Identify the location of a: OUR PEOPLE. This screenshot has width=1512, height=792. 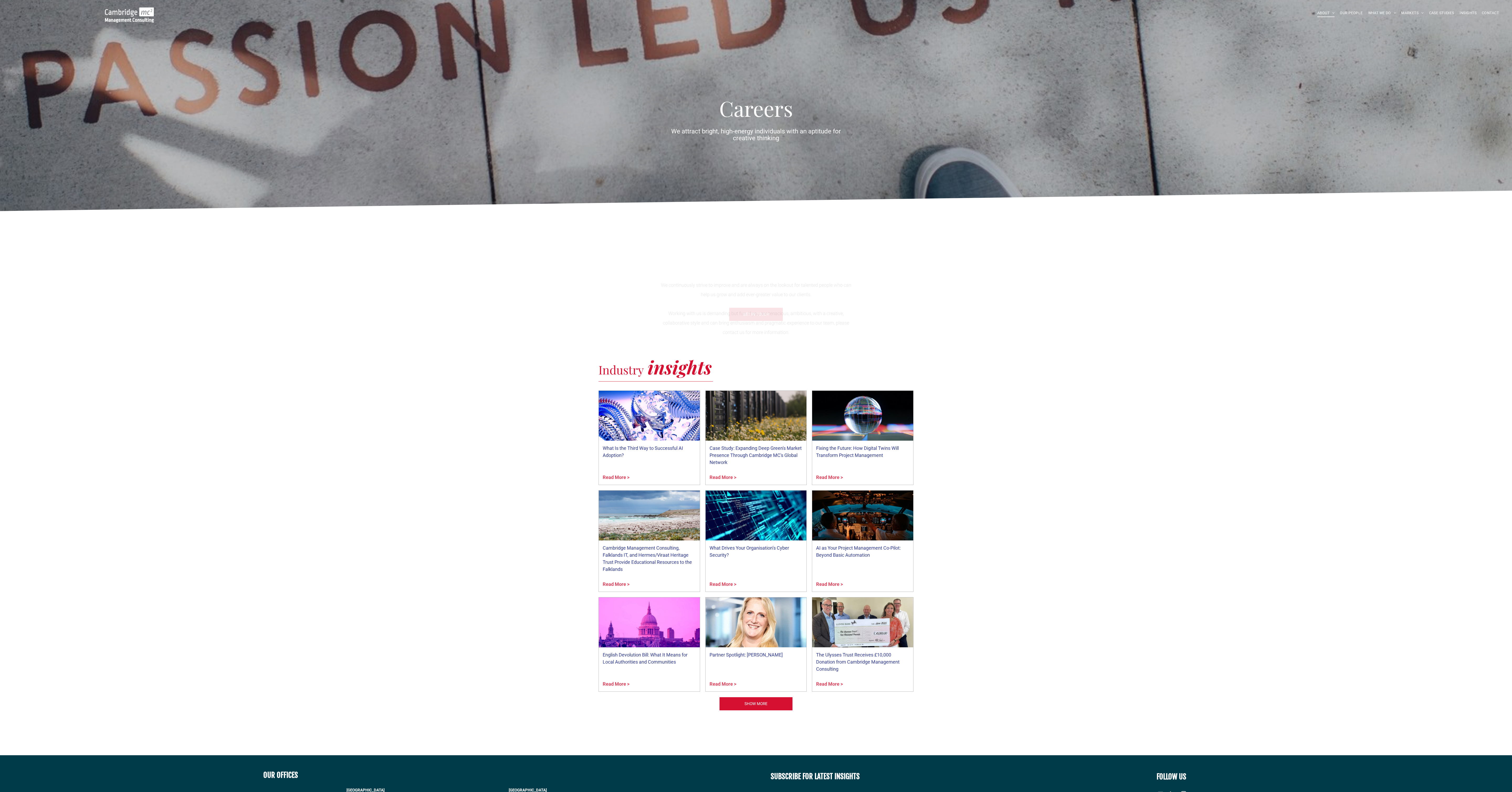
(1351, 13).